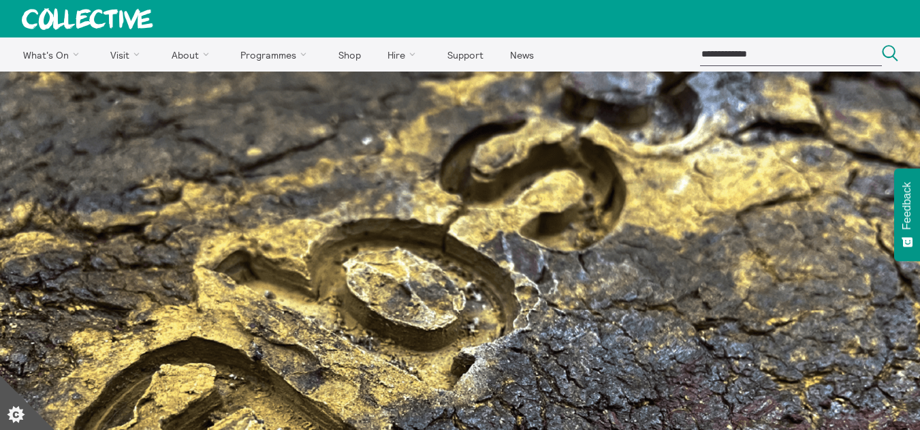  What do you see at coordinates (128, 54) in the screenshot?
I see `a: Visit` at bounding box center [128, 54].